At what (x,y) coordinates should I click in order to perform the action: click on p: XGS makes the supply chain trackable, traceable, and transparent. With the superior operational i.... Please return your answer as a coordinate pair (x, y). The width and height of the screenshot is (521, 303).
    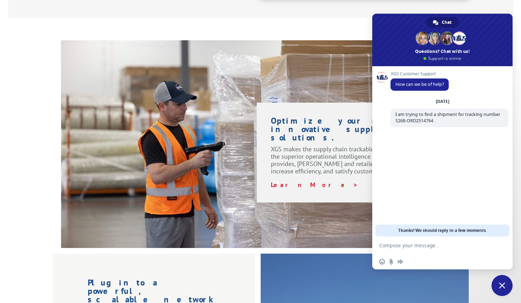
    Looking at the image, I should click on (367, 164).